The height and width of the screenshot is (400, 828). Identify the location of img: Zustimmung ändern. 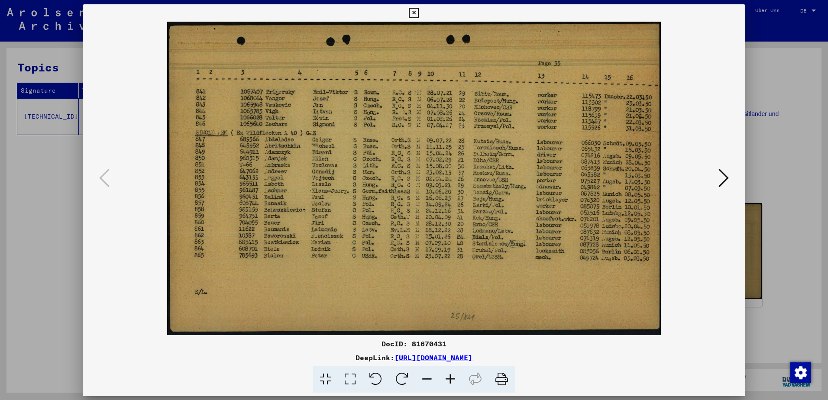
(801, 373).